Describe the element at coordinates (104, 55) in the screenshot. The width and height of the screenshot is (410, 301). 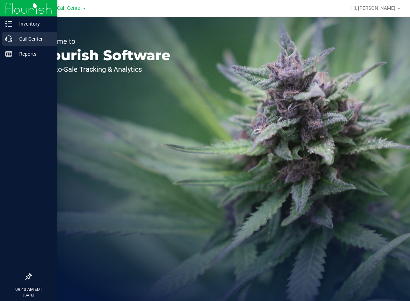
I see `p: Flourish Software` at that location.